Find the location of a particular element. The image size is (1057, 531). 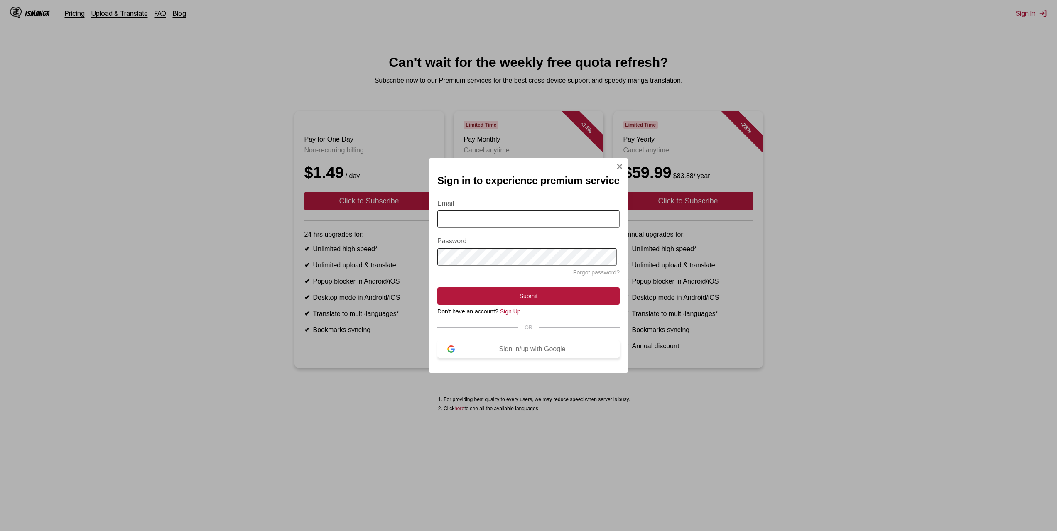

div: Sign in/up with Google is located at coordinates (532, 349).